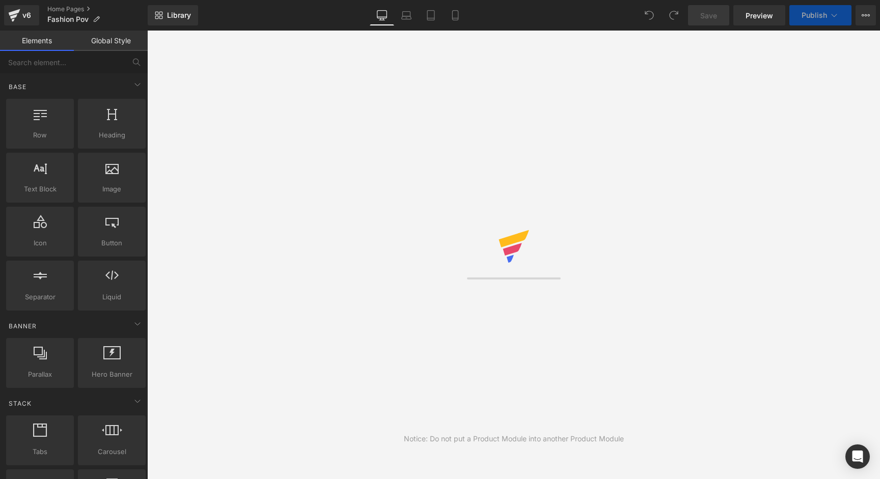 The width and height of the screenshot is (880, 479). I want to click on span: Fashion Pov, so click(68, 19).